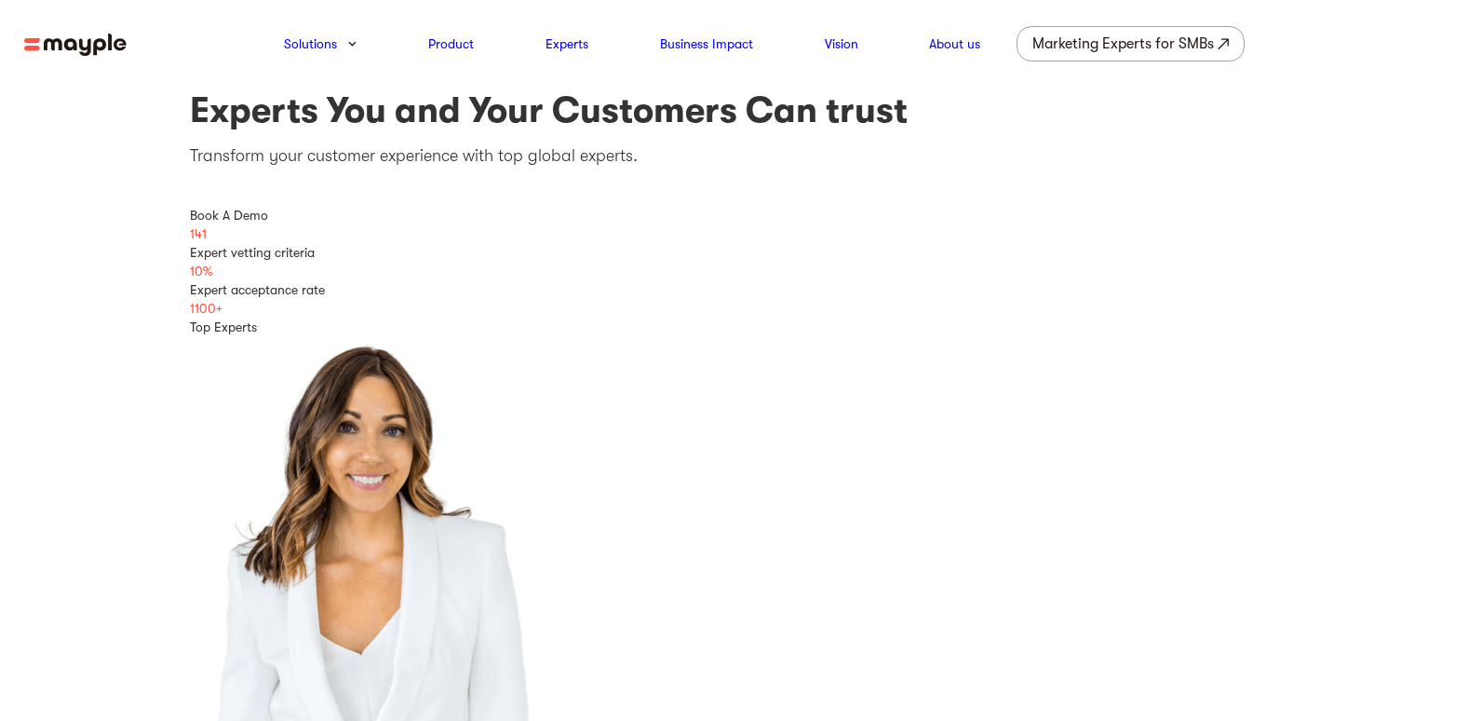  I want to click on a: Vision, so click(842, 44).